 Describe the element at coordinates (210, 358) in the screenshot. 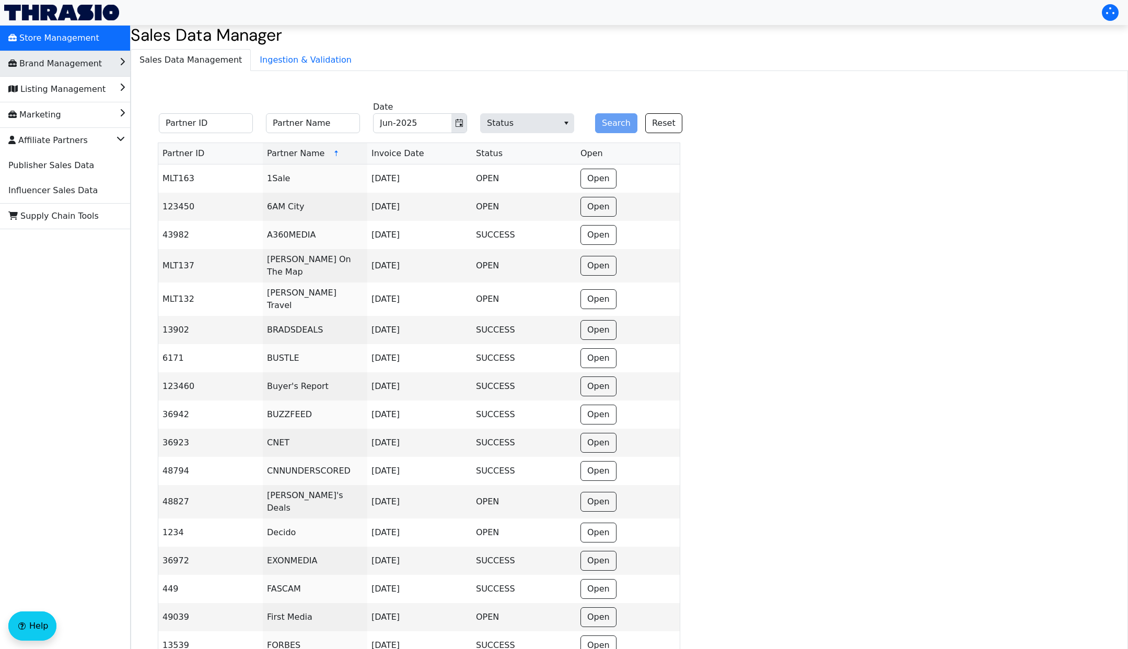

I see `td: 6171` at that location.